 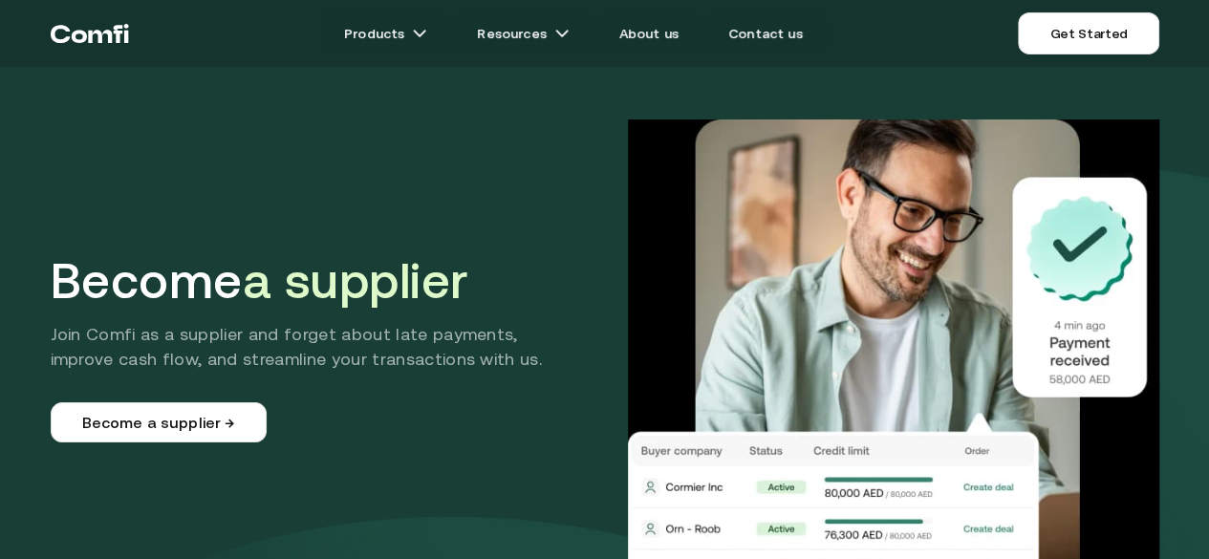 What do you see at coordinates (523, 33) in the screenshot?
I see `a: Resourcesarrow icons` at bounding box center [523, 33].